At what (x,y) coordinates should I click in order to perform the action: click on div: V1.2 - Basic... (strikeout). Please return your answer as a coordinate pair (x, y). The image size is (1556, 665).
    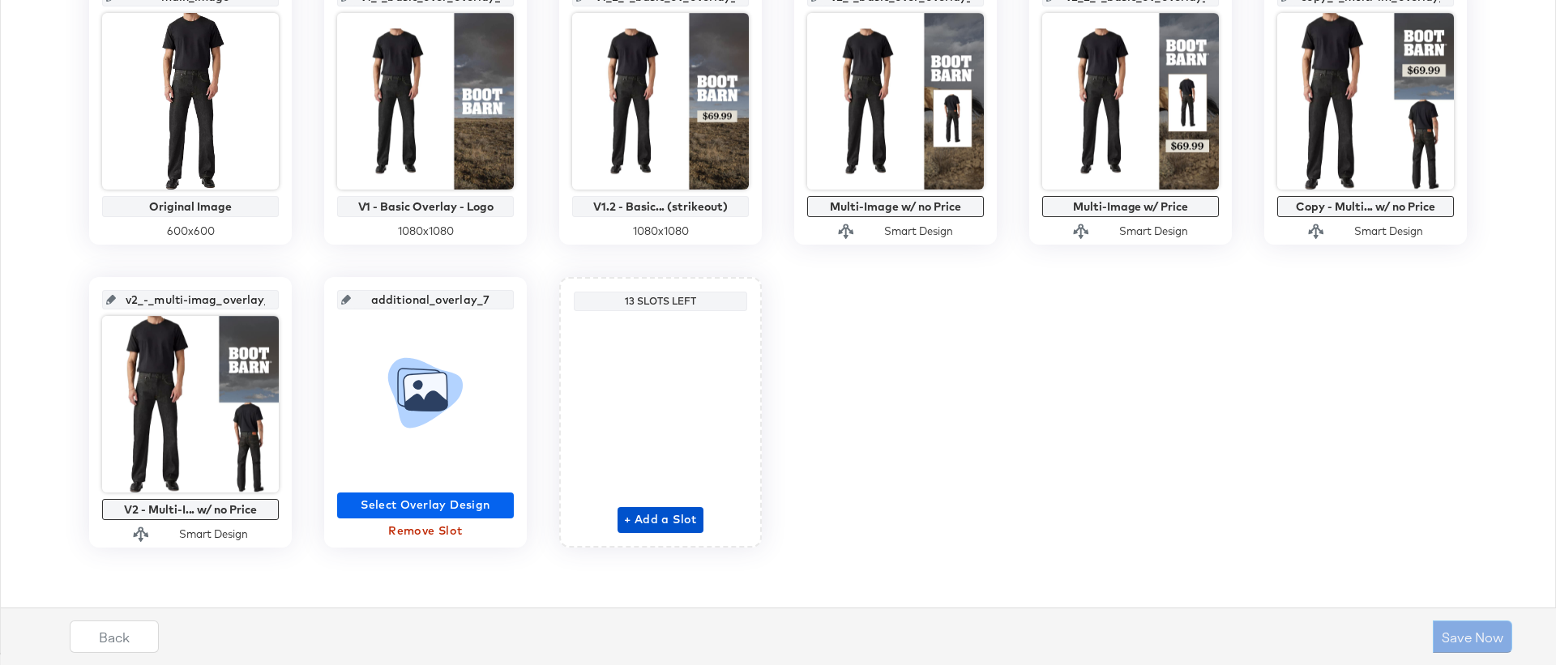
    Looking at the image, I should click on (660, 207).